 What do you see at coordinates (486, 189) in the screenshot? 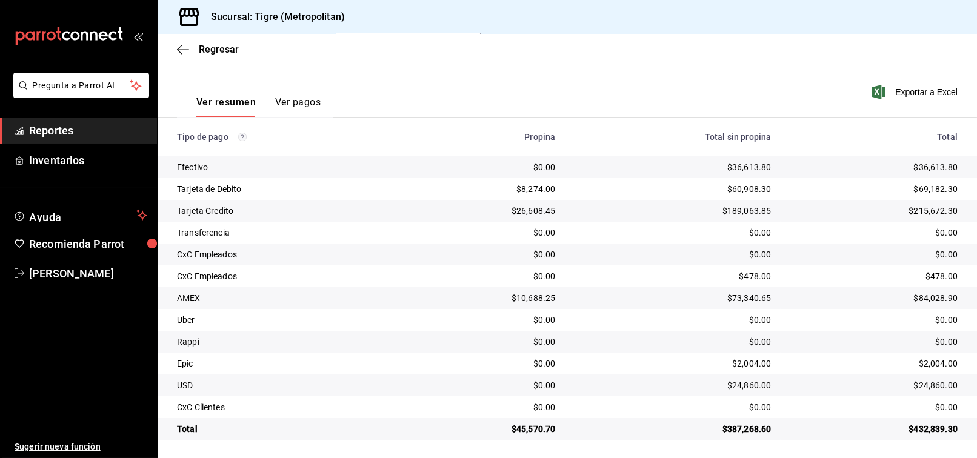
I see `div: $8,274.00` at bounding box center [486, 189].